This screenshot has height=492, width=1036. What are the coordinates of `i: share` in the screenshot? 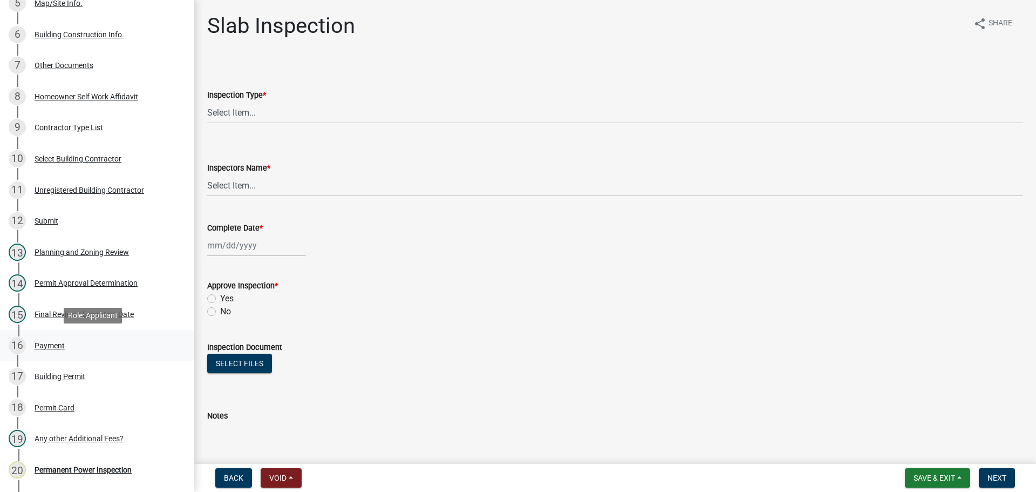 It's located at (980, 24).